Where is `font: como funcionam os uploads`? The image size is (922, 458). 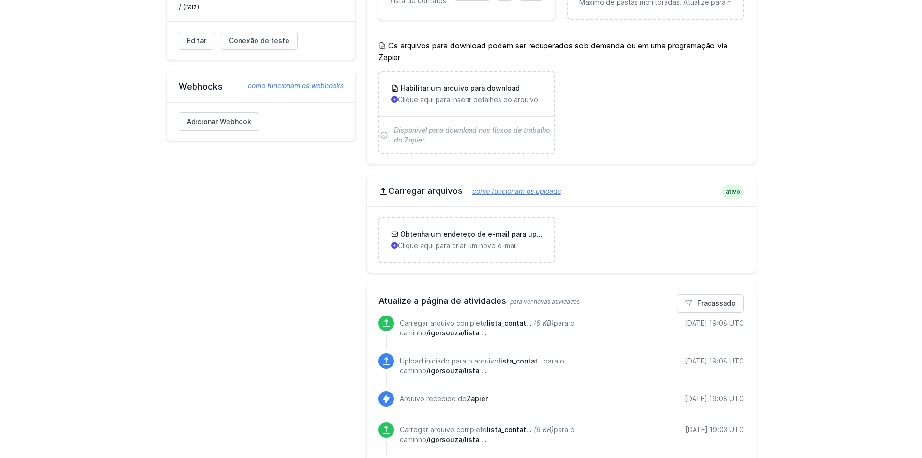
font: como funcionam os uploads is located at coordinates (517, 191).